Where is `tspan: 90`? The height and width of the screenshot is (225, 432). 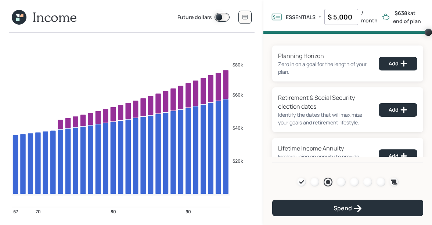
tspan: 90 is located at coordinates (188, 212).